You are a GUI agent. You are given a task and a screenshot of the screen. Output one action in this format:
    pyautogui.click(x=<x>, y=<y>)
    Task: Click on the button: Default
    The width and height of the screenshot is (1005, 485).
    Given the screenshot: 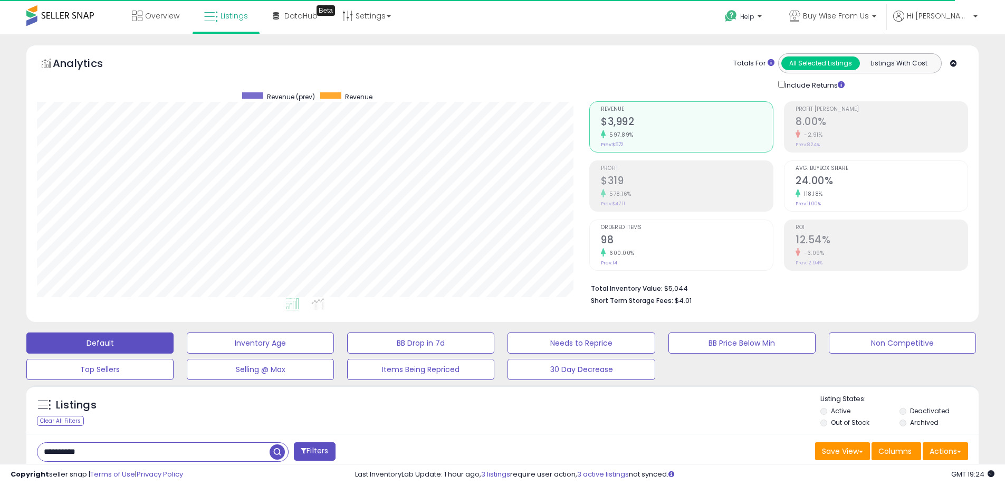 What is the action you would take?
    pyautogui.click(x=100, y=343)
    